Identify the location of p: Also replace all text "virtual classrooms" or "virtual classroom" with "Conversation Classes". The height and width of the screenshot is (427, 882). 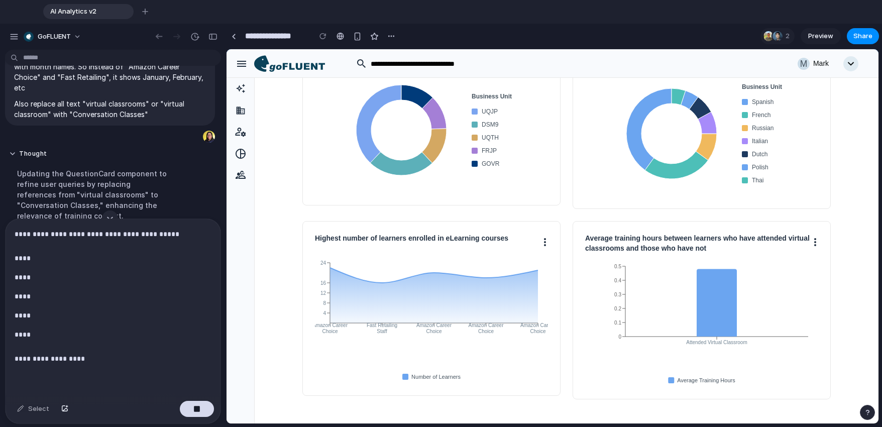
(110, 109).